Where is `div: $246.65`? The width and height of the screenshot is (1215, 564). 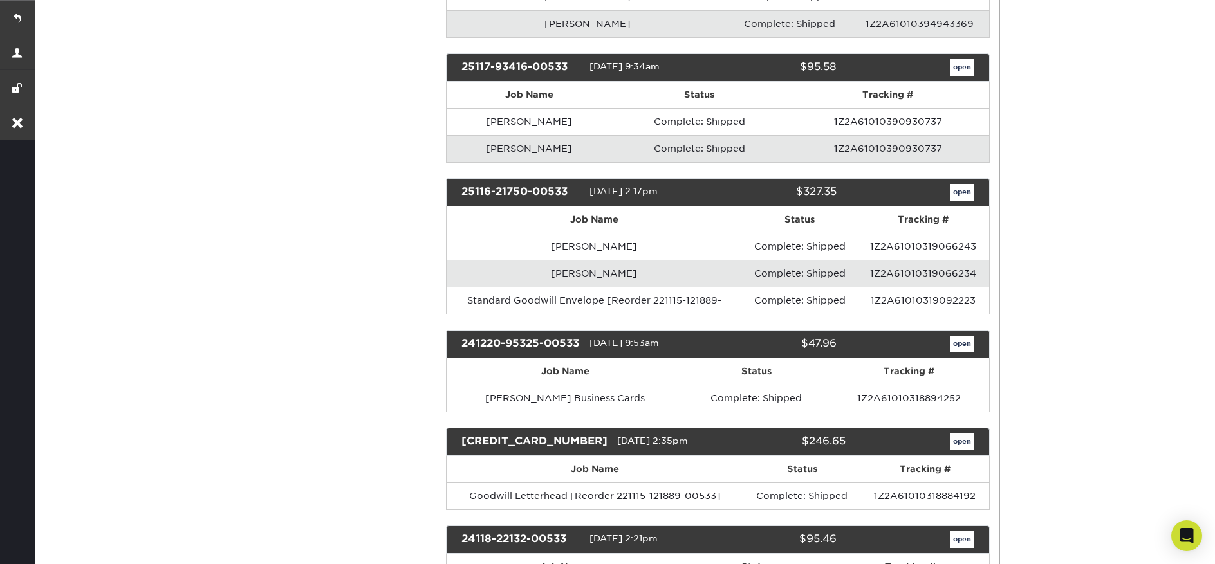
div: $246.65 is located at coordinates (791, 442).